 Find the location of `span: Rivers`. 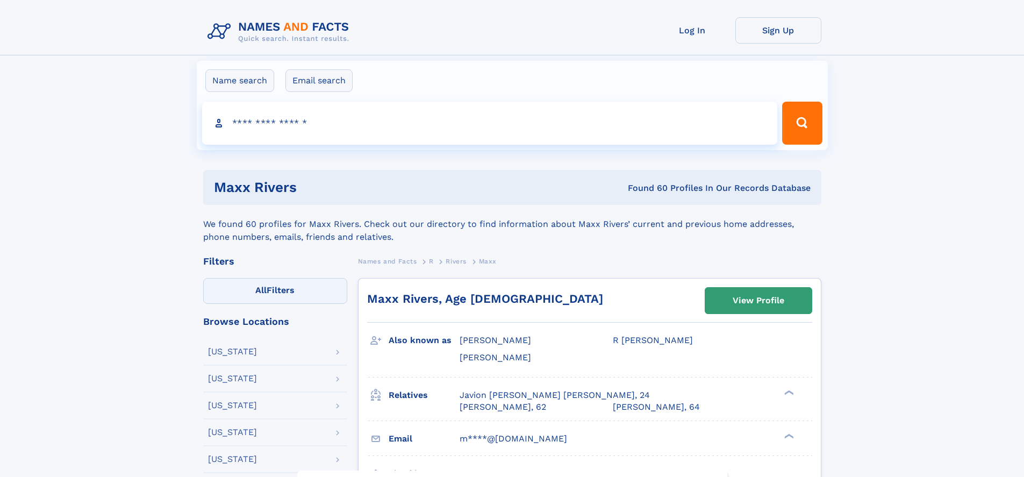

span: Rivers is located at coordinates (456, 261).